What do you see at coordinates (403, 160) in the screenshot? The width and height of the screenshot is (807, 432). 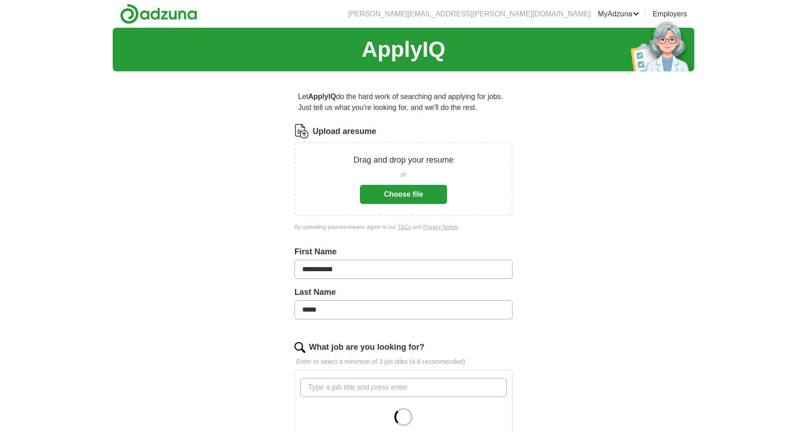 I see `p: Drag and drop your resume` at bounding box center [403, 160].